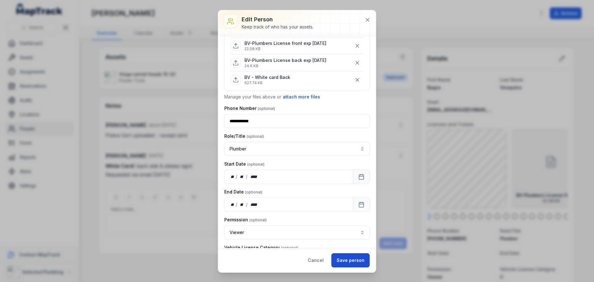 The height and width of the screenshot is (282, 594). Describe the element at coordinates (316, 260) in the screenshot. I see `button: Cancel` at that location.